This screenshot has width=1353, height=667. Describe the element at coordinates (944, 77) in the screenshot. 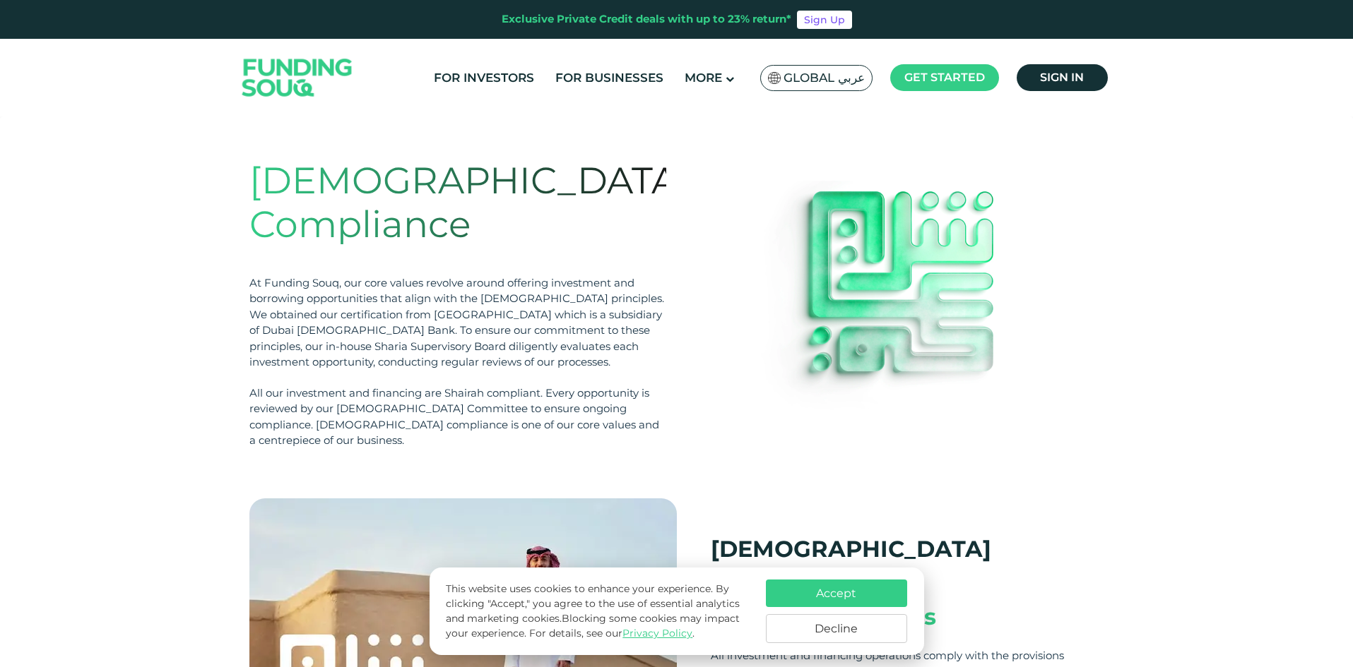

I see `span: Get started` at that location.